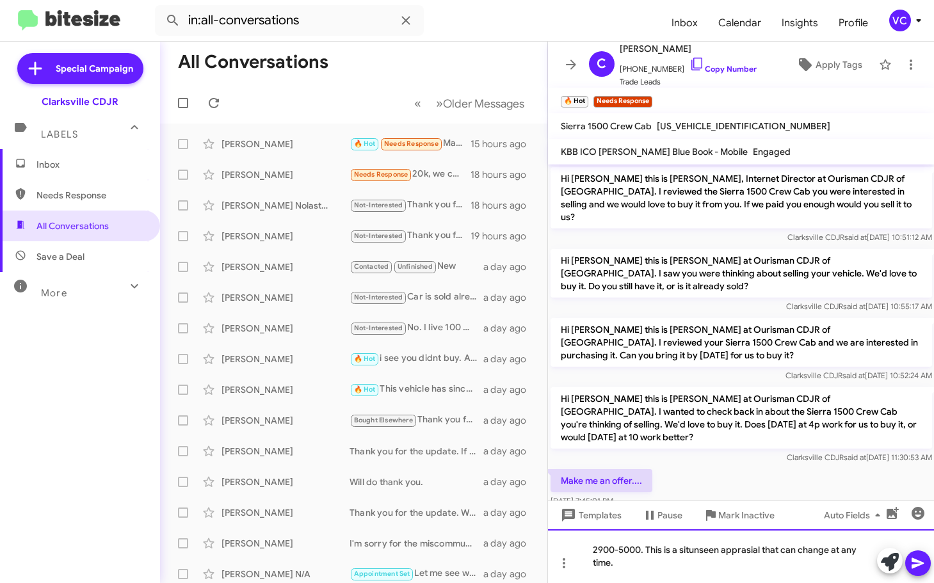 This screenshot has width=934, height=583. I want to click on span: Pause, so click(670, 515).